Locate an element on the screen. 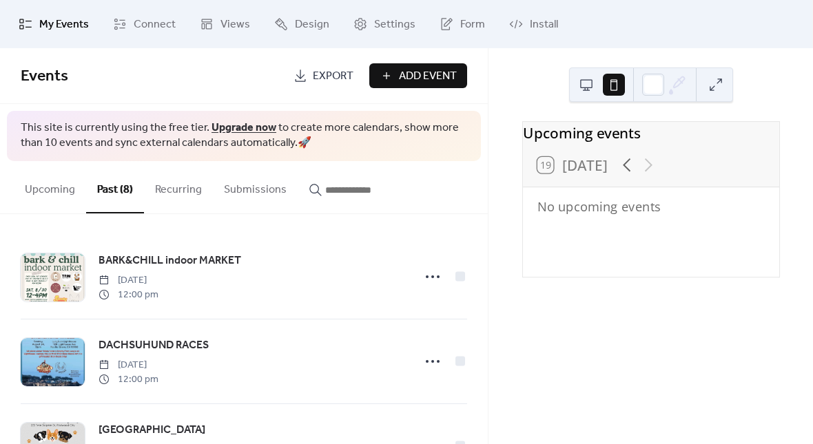  a: Form is located at coordinates (462, 24).